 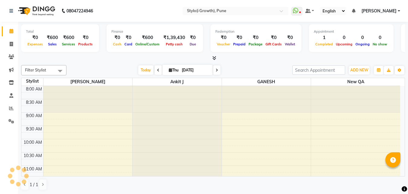 What do you see at coordinates (256, 44) in the screenshot?
I see `span: Package` at bounding box center [256, 44].